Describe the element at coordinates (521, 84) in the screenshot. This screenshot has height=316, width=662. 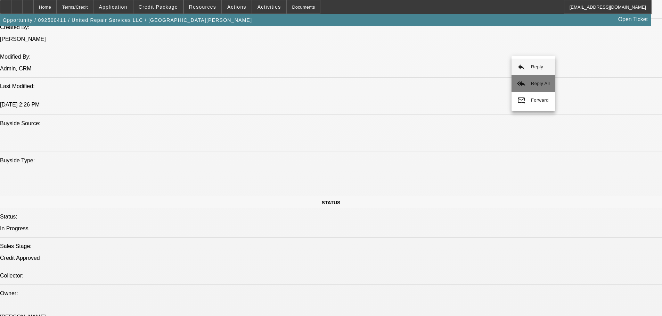
I see `mat-icon: reply_all` at that location.